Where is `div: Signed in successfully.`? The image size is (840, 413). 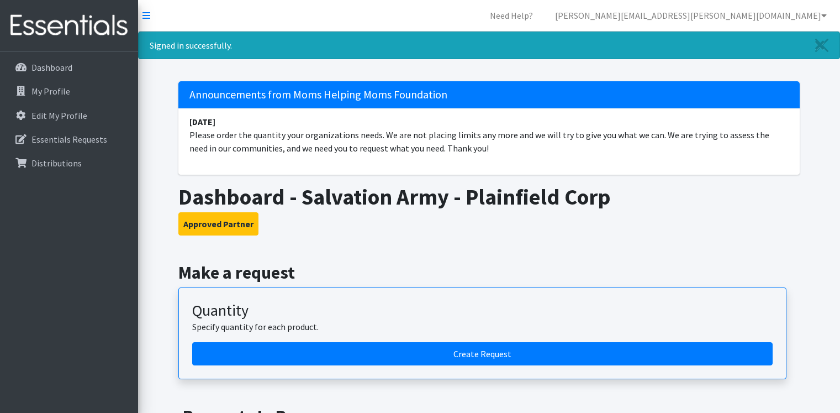
div: Signed in successfully. is located at coordinates (489, 45).